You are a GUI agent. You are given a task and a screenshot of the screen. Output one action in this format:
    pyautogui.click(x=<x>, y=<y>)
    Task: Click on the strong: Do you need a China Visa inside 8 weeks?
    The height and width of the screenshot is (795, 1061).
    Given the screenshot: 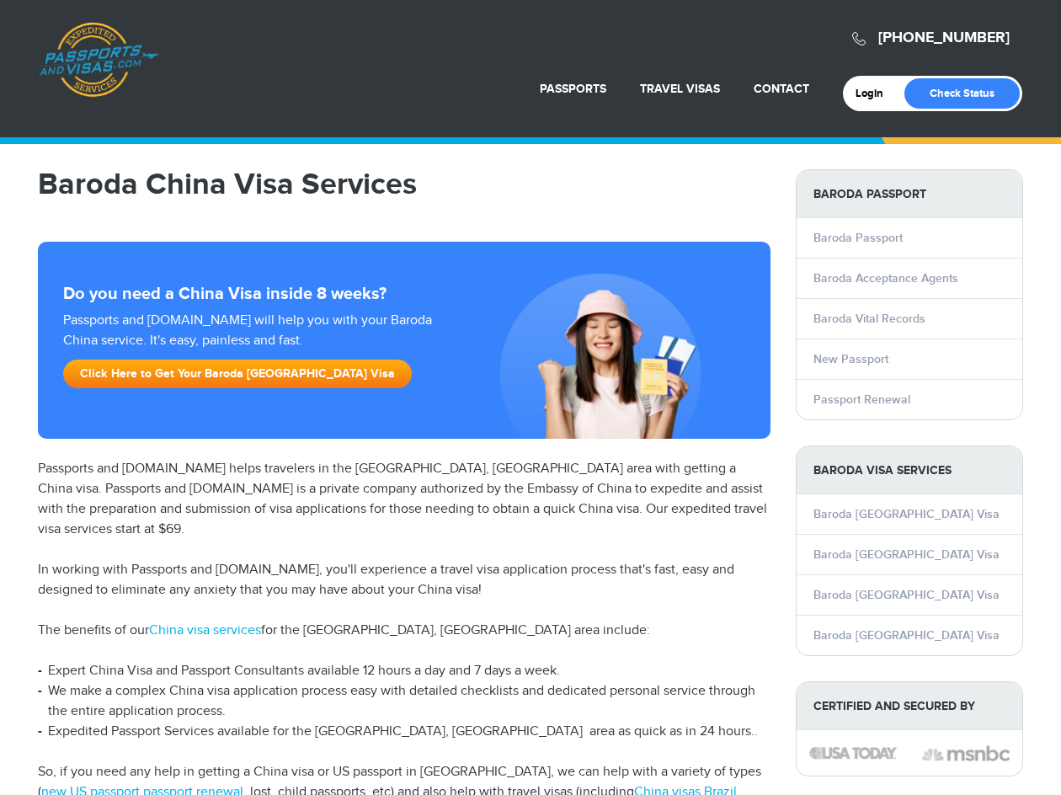 What is the action you would take?
    pyautogui.click(x=404, y=294)
    